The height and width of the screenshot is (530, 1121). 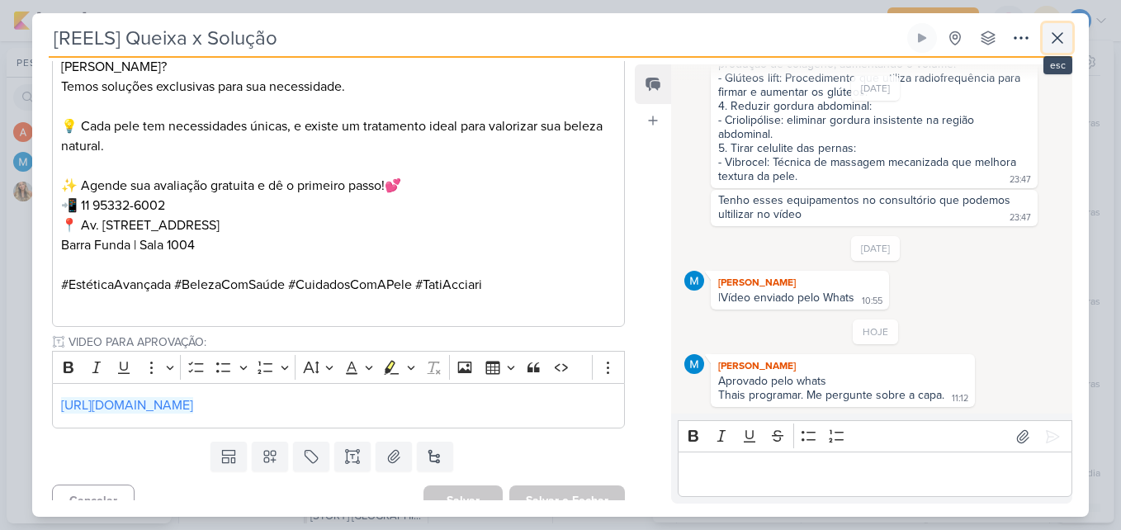 I want to click on input: Kard Sem Título, so click(x=476, y=38).